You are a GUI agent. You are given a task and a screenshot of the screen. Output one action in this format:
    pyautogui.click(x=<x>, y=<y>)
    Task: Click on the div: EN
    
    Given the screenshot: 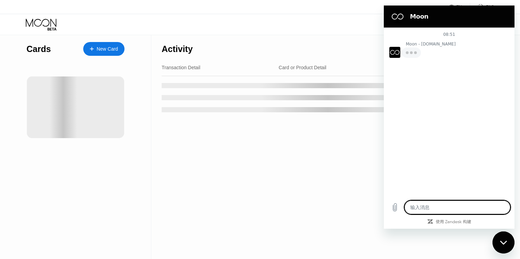 What is the action you would take?
    pyautogui.click(x=459, y=7)
    